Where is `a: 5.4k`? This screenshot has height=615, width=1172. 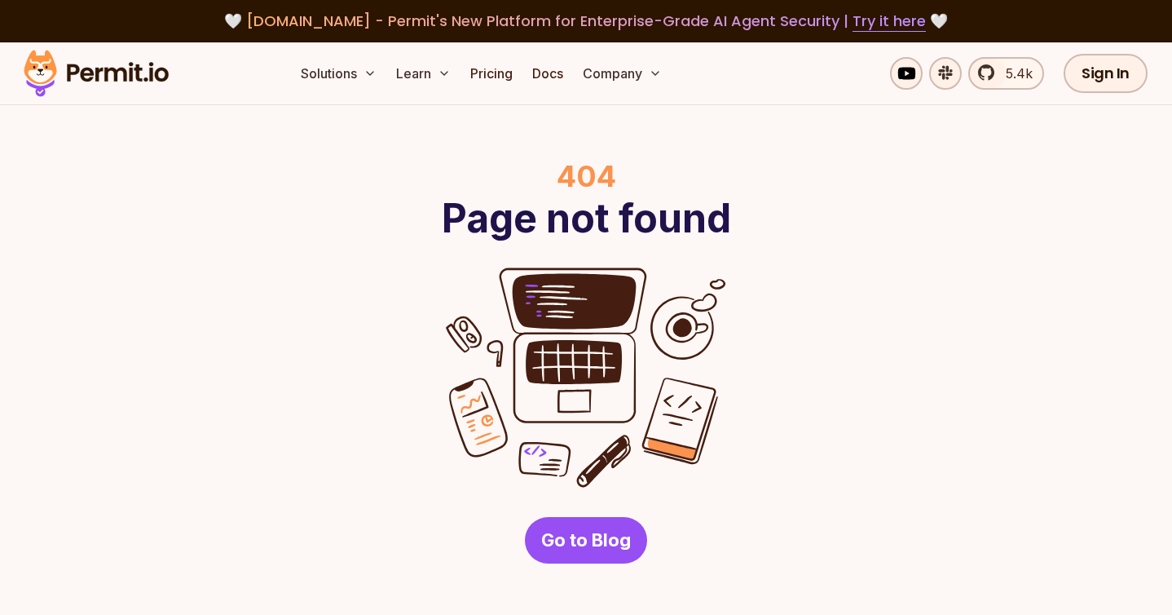 a: 5.4k is located at coordinates (1006, 73).